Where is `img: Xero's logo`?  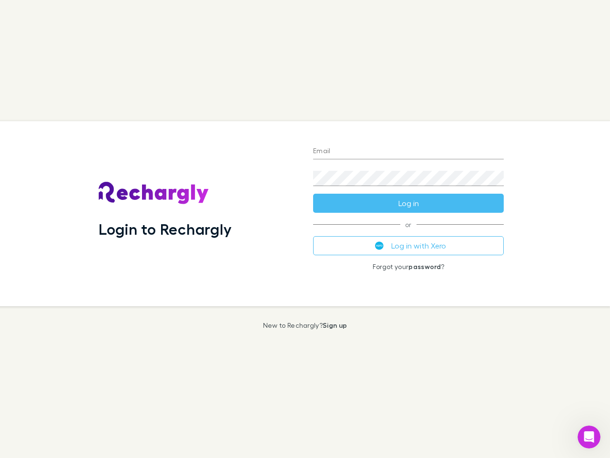 img: Xero's logo is located at coordinates (379, 246).